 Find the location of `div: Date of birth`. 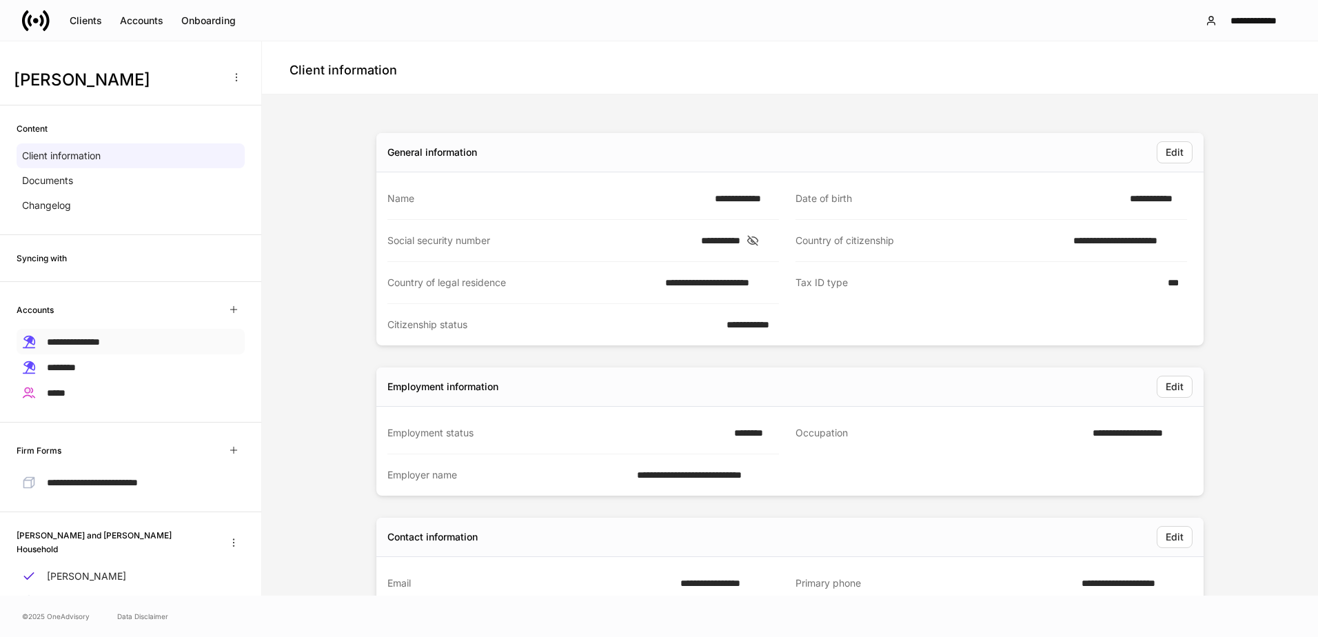

div: Date of birth is located at coordinates (958, 198).